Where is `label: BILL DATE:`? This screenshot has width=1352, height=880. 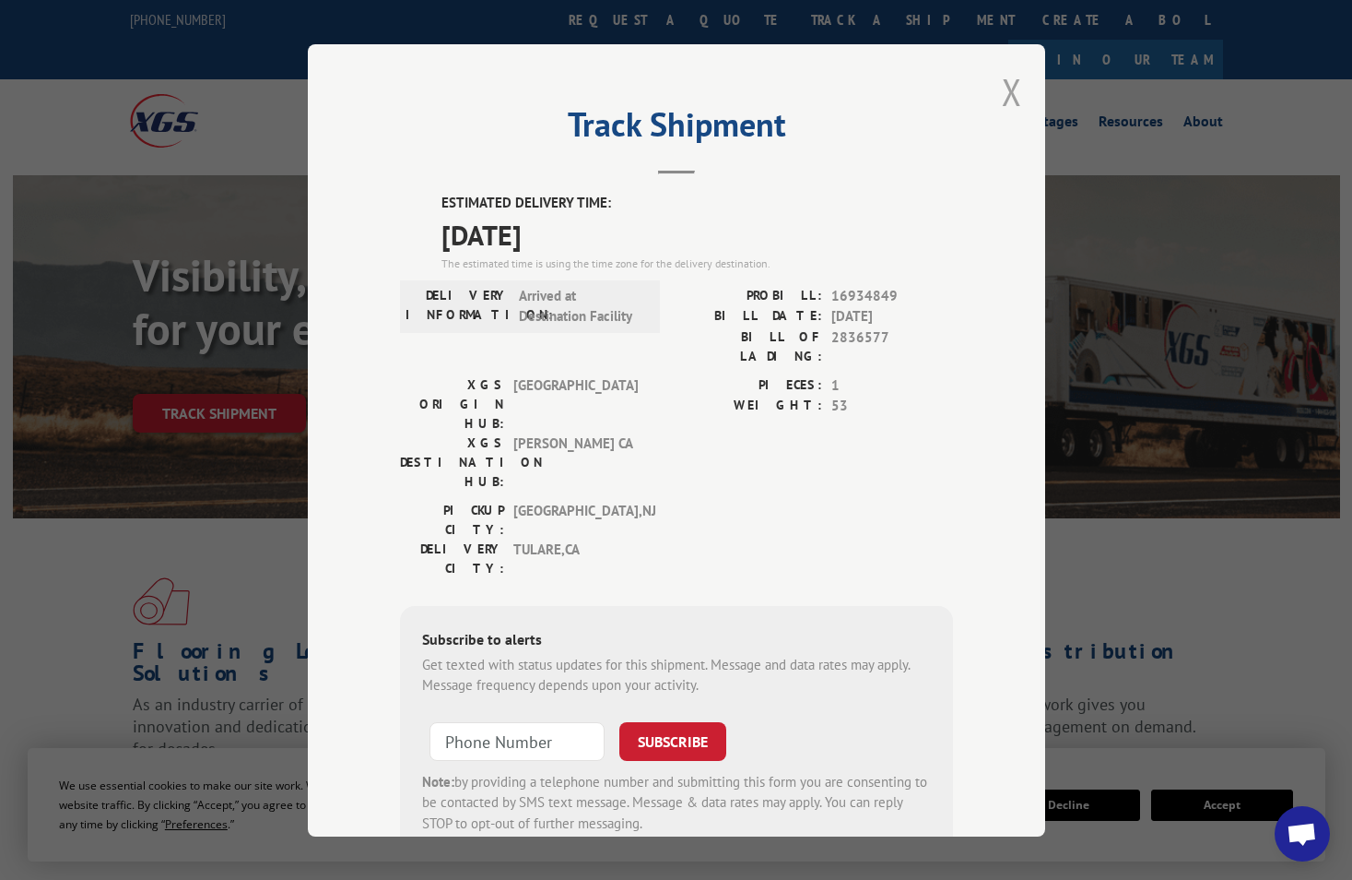
label: BILL DATE: is located at coordinates (750, 316).